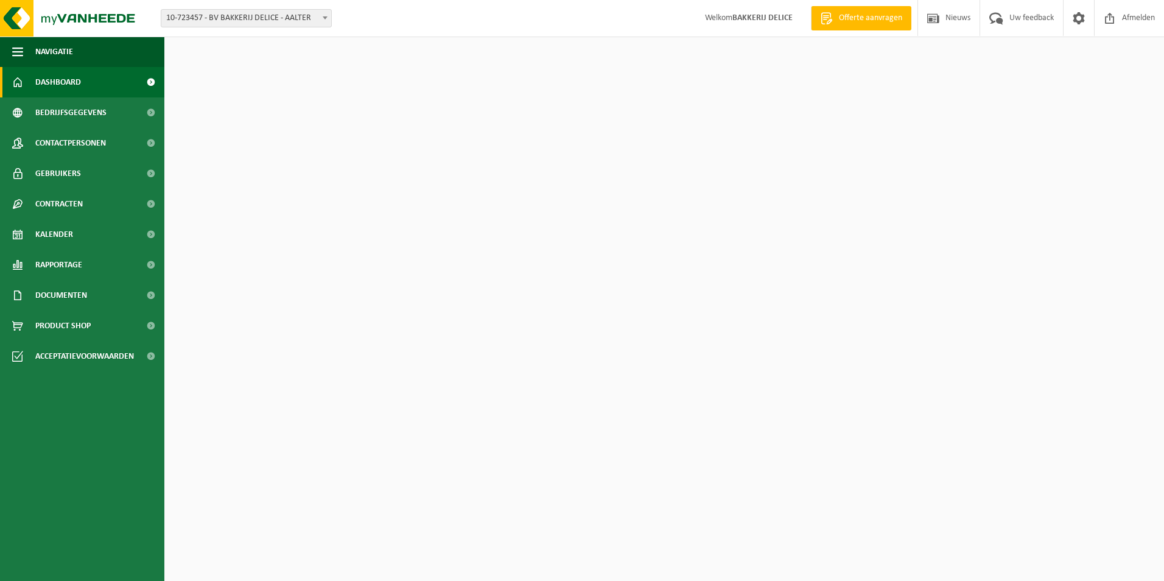 This screenshot has height=581, width=1164. What do you see at coordinates (85, 356) in the screenshot?
I see `span: Acceptatievoorwaarden` at bounding box center [85, 356].